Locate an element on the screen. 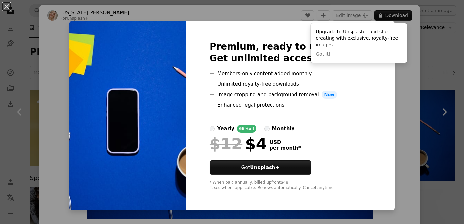 This screenshot has height=224, width=464. h2: Premium, ready to use images. Get unlimited access. is located at coordinates (290, 52).